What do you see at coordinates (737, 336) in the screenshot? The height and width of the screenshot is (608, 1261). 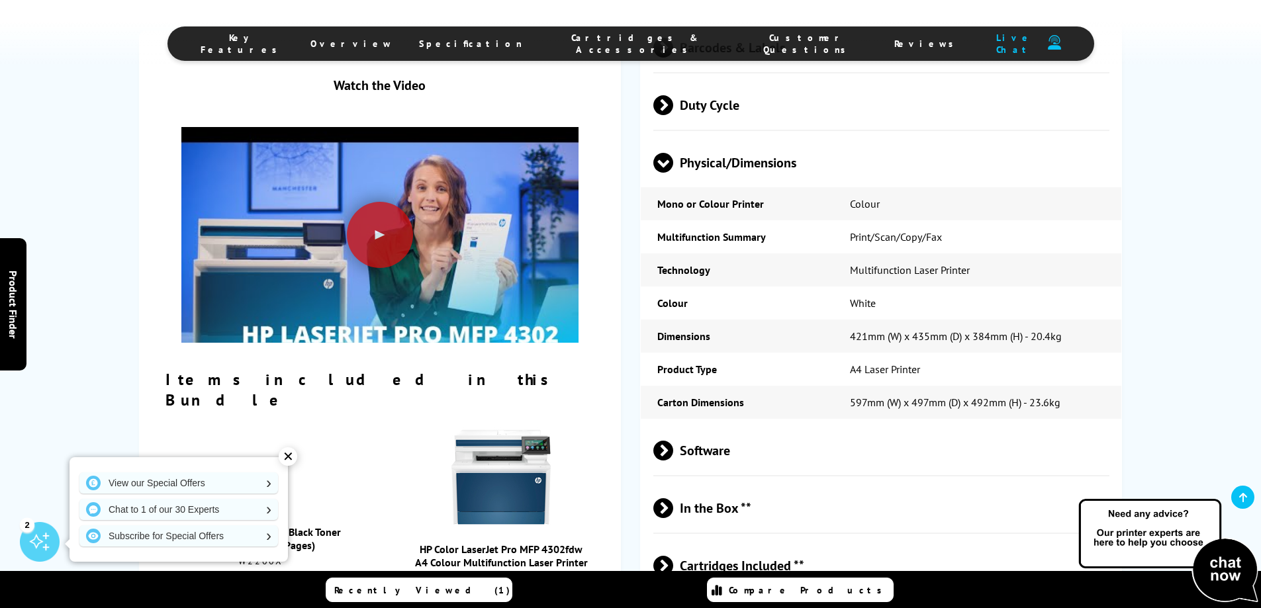 I see `td: Dimensions` at bounding box center [737, 336].